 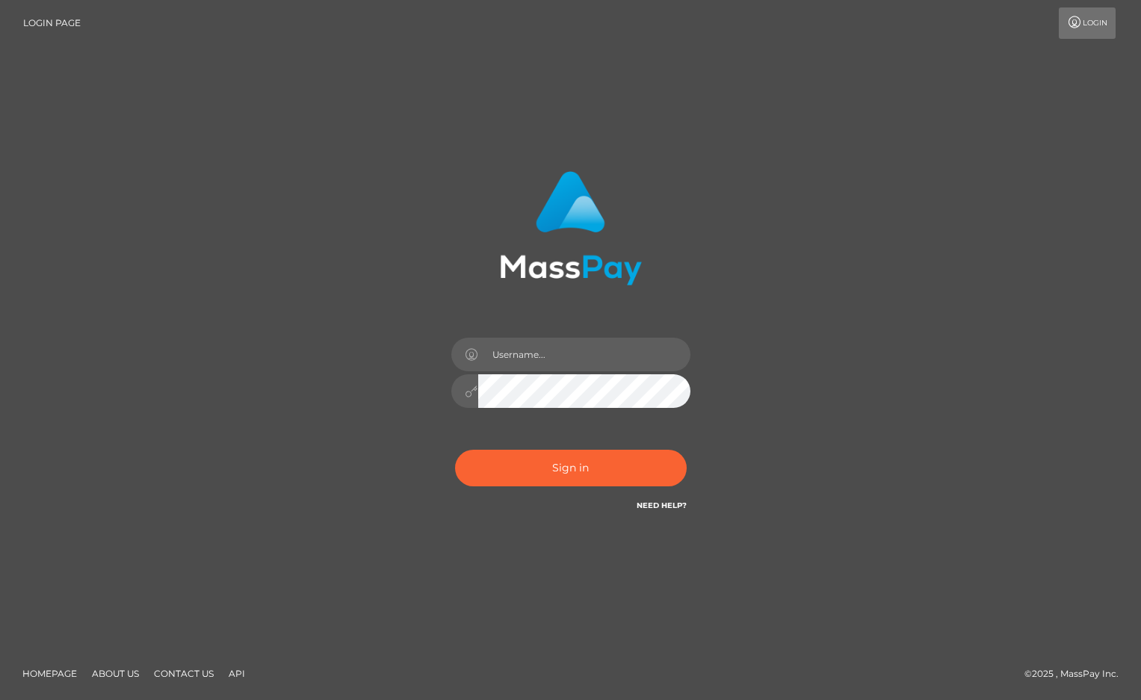 What do you see at coordinates (1087, 23) in the screenshot?
I see `a: Login` at bounding box center [1087, 23].